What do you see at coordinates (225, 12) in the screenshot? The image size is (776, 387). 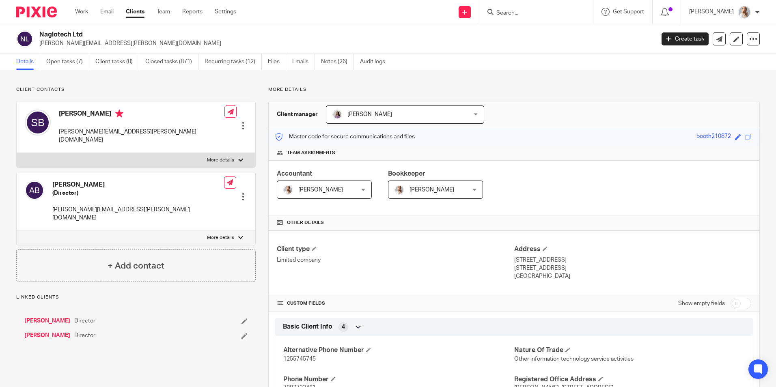 I see `a: Settings` at bounding box center [225, 12].